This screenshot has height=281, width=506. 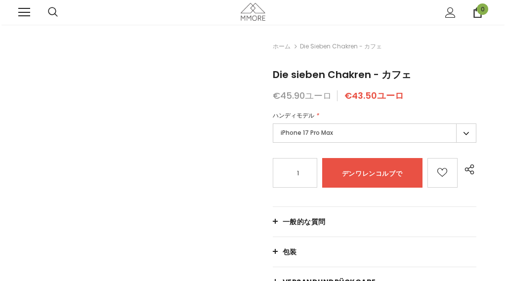 I want to click on a: 一般的な質問, so click(x=374, y=222).